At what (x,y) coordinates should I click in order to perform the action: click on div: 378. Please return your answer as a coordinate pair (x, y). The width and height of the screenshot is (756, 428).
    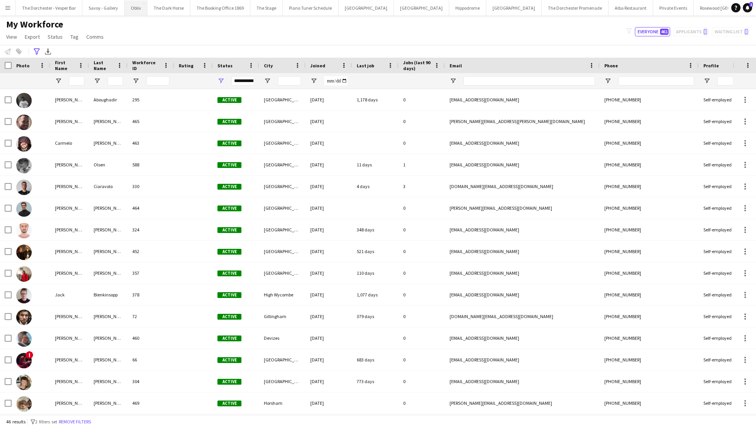
    Looking at the image, I should click on (151, 295).